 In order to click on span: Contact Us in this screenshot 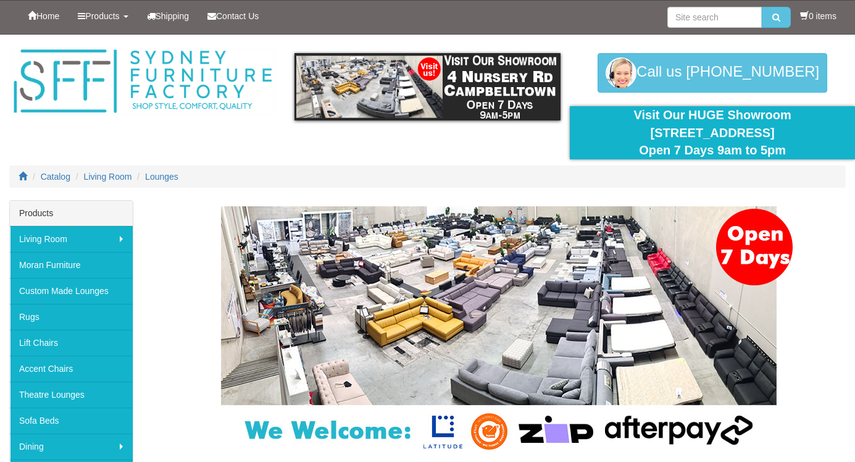, I will do `click(237, 16)`.